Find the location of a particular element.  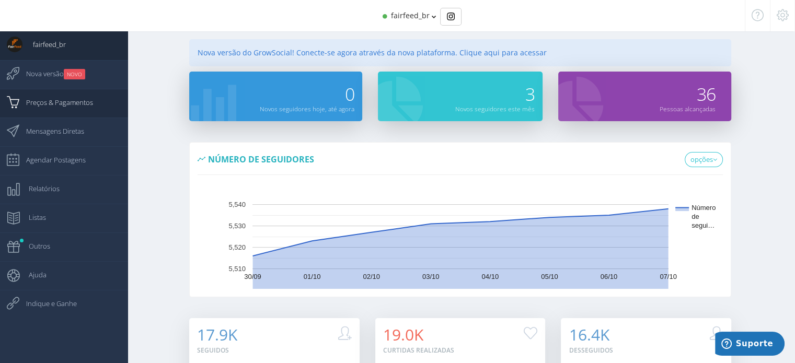

small: Pessoas alcançadas is located at coordinates (687, 109).